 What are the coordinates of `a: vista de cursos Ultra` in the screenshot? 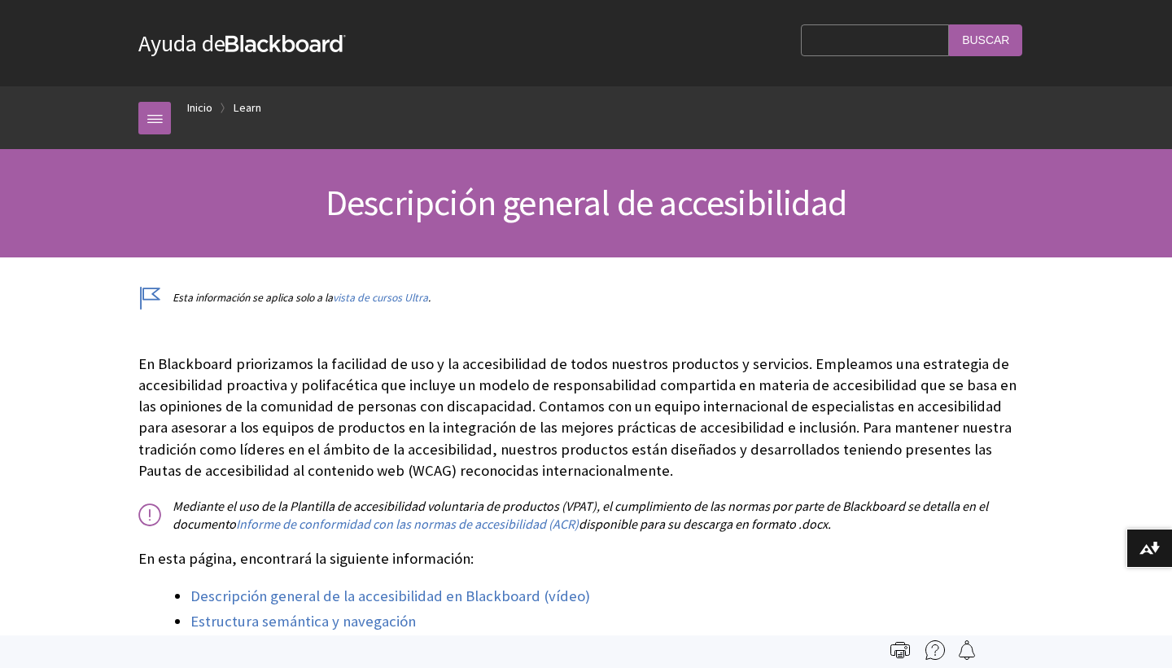 It's located at (380, 297).